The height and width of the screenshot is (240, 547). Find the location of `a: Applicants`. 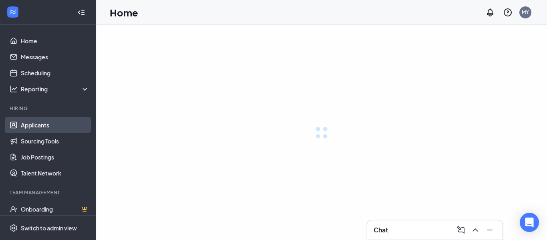

a: Applicants is located at coordinates (55, 125).